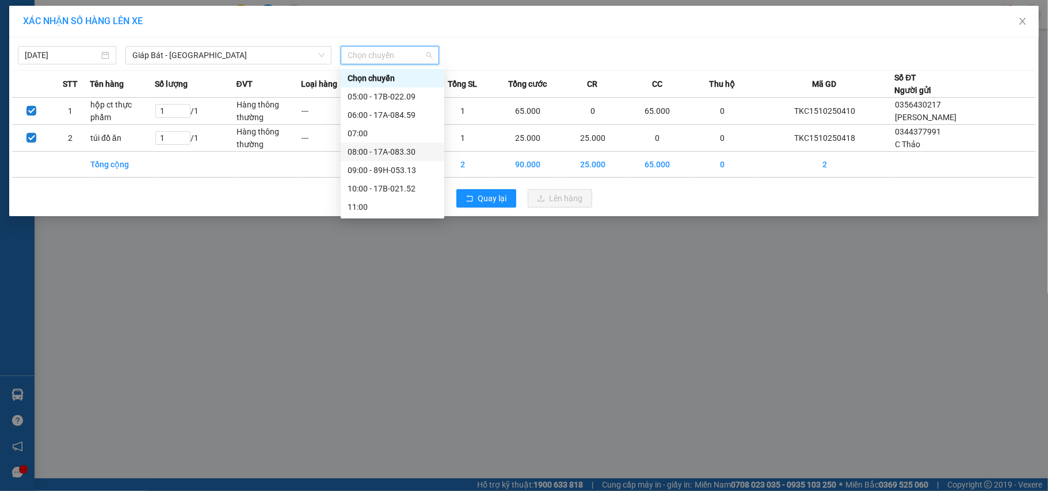 The width and height of the screenshot is (1048, 491). I want to click on span: Mã GD, so click(824, 84).